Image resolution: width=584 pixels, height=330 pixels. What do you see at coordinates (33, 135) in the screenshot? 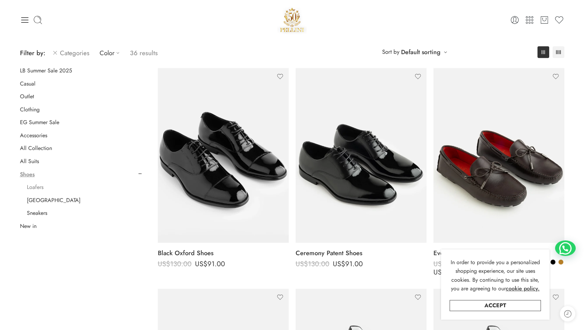
I see `a: Accessories` at bounding box center [33, 135].